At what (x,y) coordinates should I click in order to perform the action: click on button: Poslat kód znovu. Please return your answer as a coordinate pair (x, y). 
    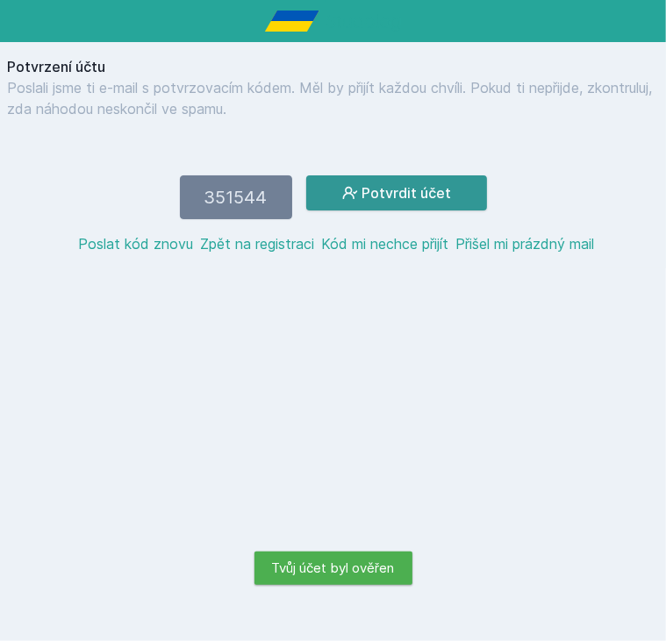
    Looking at the image, I should click on (136, 244).